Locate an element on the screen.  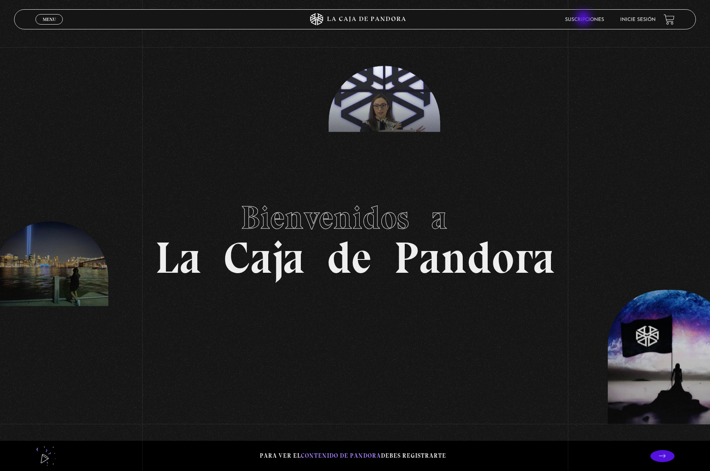
span: Menu is located at coordinates (49, 19).